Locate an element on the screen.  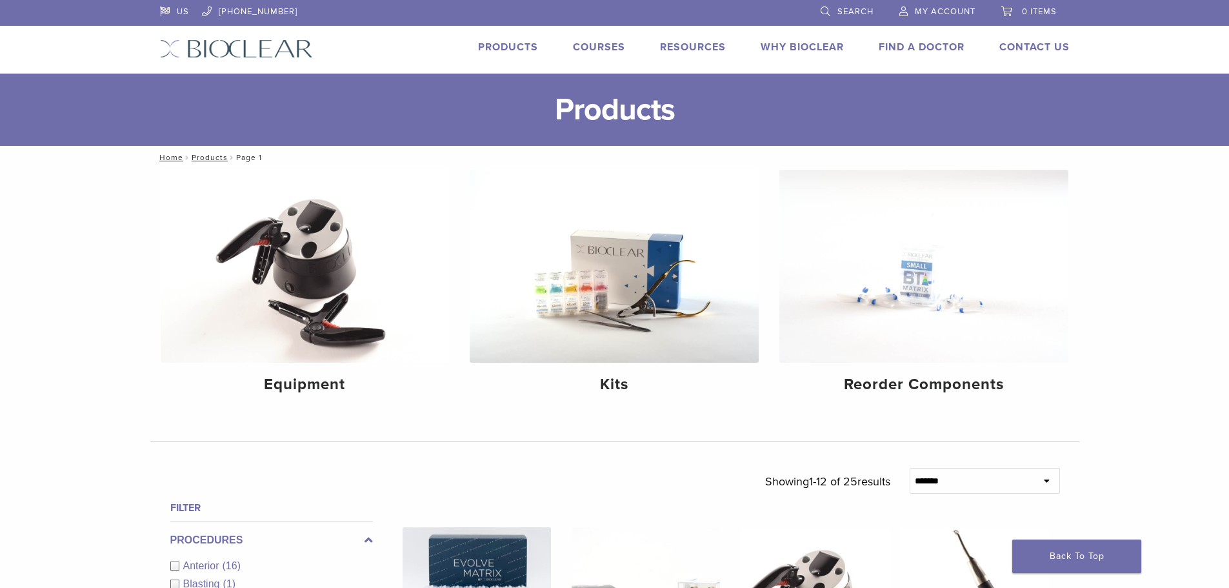
span: Anterior is located at coordinates (203, 565).